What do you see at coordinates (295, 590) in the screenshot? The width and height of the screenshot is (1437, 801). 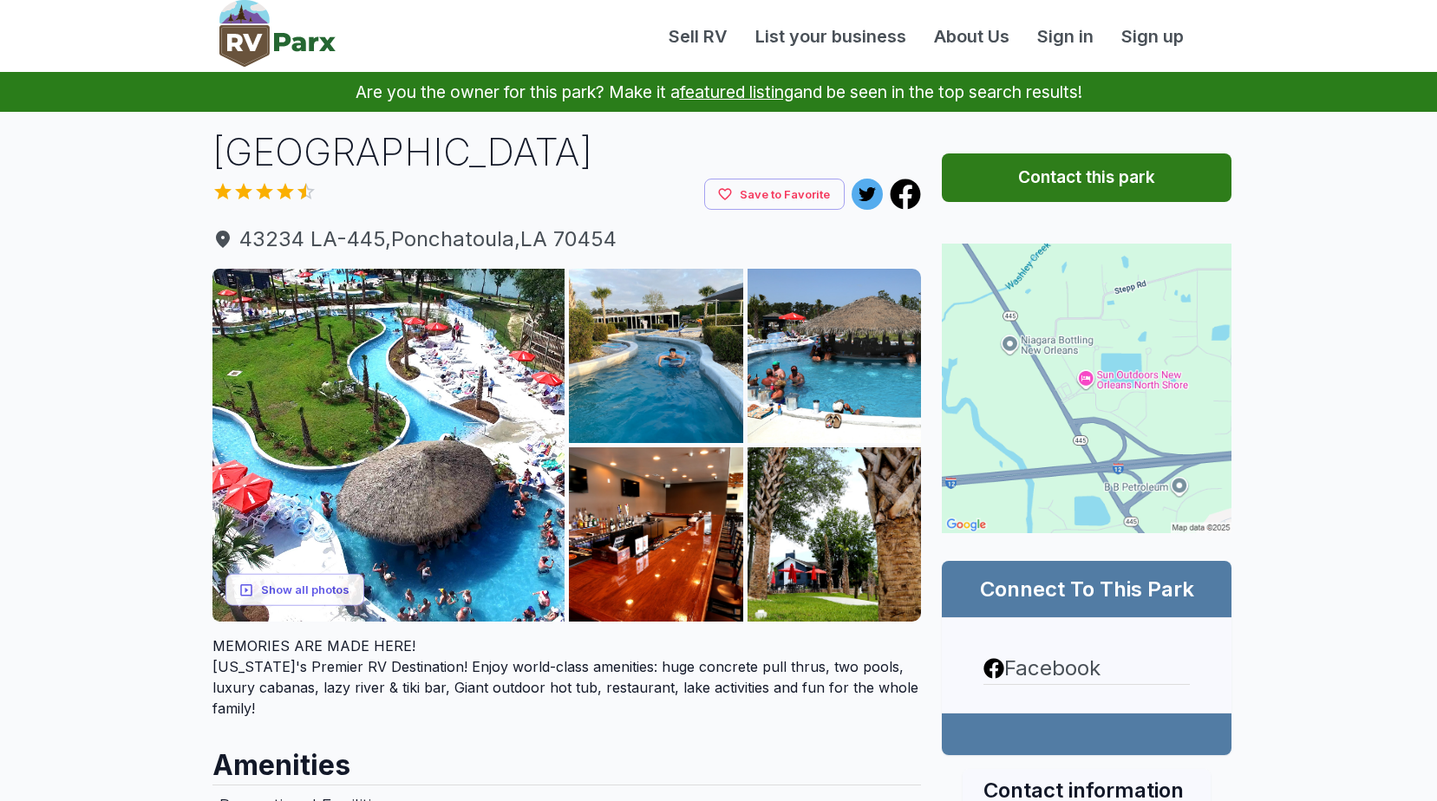 I see `button: Show all photos` at bounding box center [295, 590].